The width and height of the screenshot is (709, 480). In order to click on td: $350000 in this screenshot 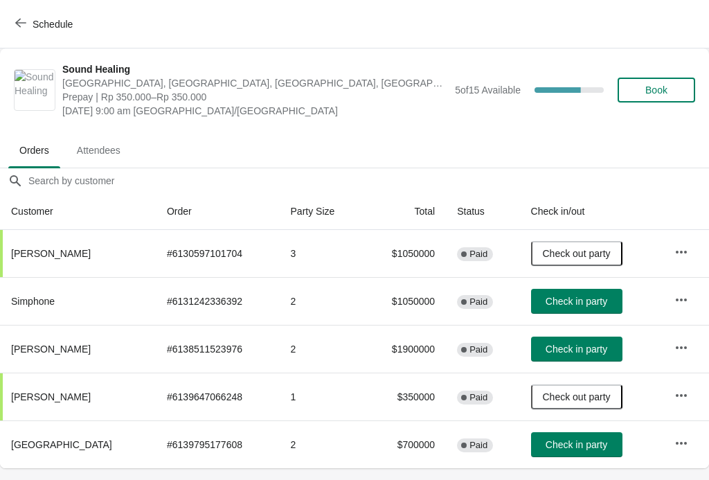, I will do `click(404, 396)`.